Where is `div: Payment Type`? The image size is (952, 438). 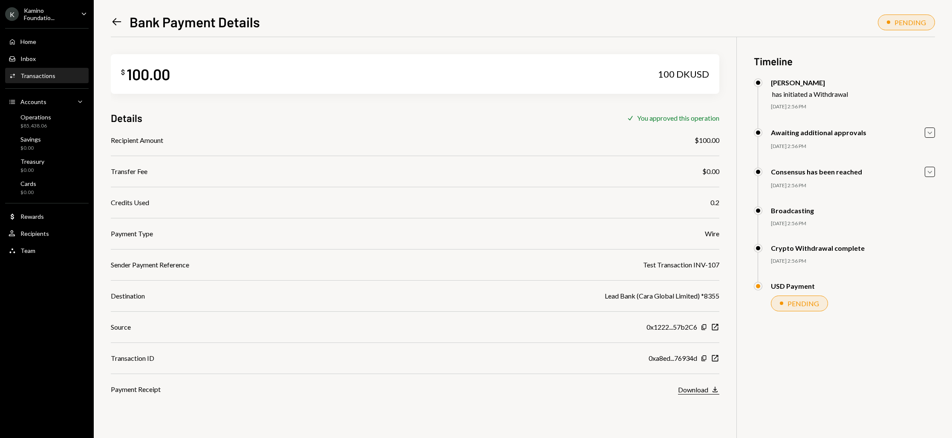
div: Payment Type is located at coordinates (132, 234).